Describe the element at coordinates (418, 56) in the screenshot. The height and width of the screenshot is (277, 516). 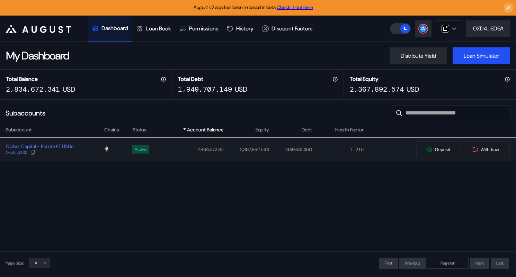
I see `div: Distribute Yield` at that location.